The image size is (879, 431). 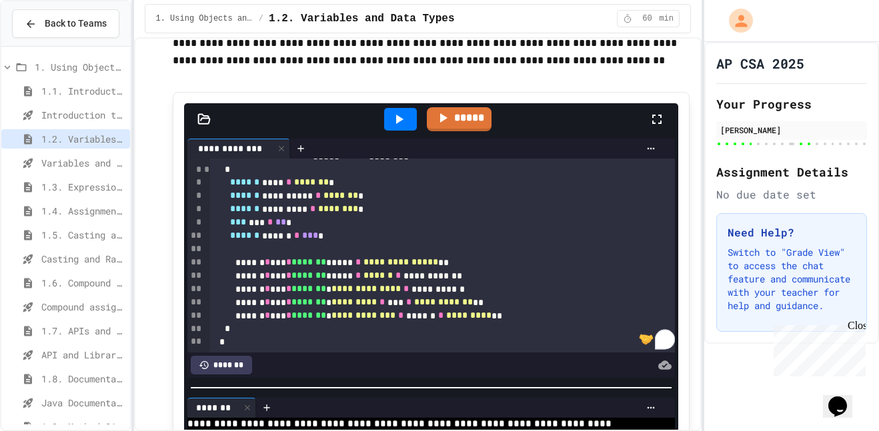 I want to click on div: No due date set, so click(x=792, y=195).